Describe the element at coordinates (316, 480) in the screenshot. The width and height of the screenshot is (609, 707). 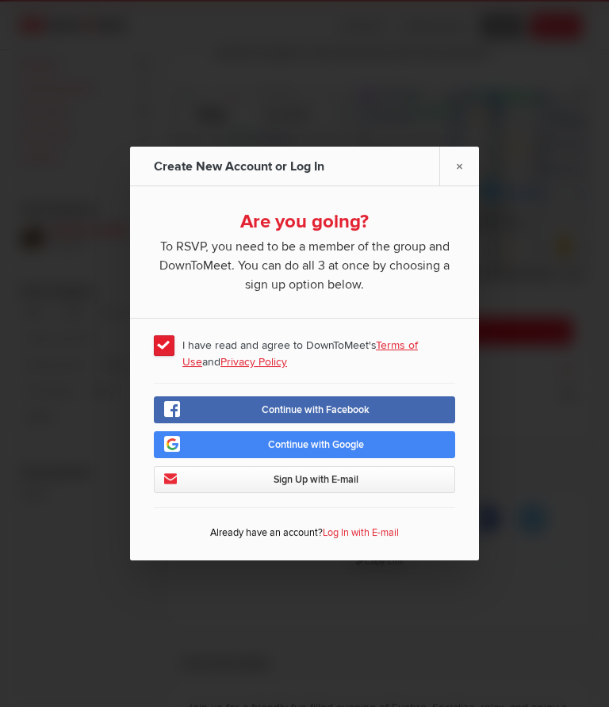
I see `span: Sign Up with E-mail` at that location.